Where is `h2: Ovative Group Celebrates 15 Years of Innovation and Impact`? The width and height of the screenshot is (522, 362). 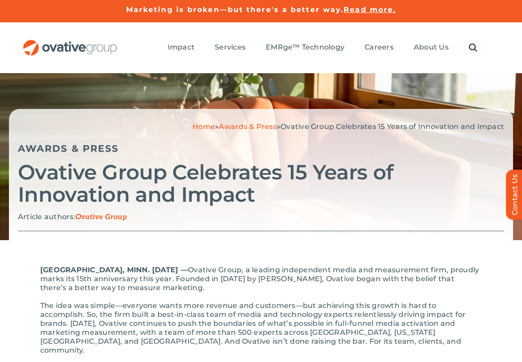 h2: Ovative Group Celebrates 15 Years of Innovation and Impact is located at coordinates (261, 184).